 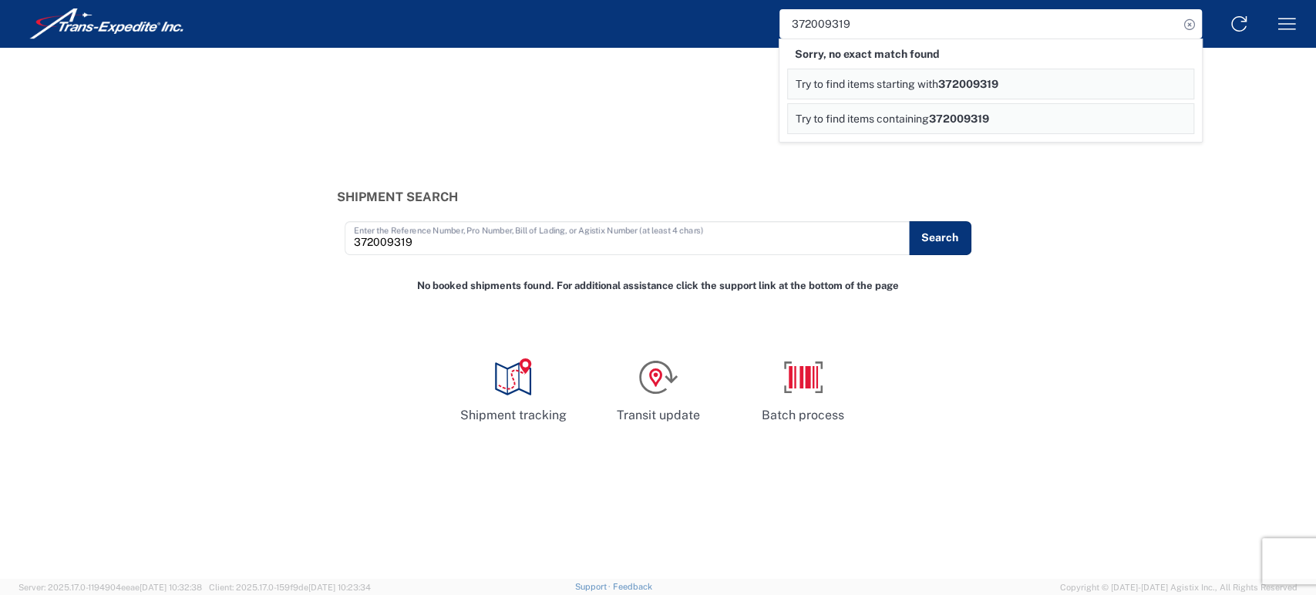 What do you see at coordinates (110, 588) in the screenshot?
I see `span: Server: 2025.17.0-1194904eeae` at bounding box center [110, 588].